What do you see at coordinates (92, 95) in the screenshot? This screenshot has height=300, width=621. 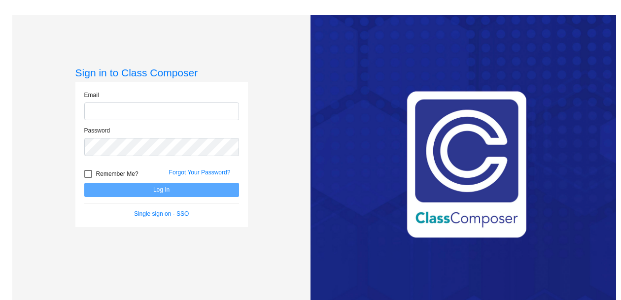 I see `label: Email` at bounding box center [92, 95].